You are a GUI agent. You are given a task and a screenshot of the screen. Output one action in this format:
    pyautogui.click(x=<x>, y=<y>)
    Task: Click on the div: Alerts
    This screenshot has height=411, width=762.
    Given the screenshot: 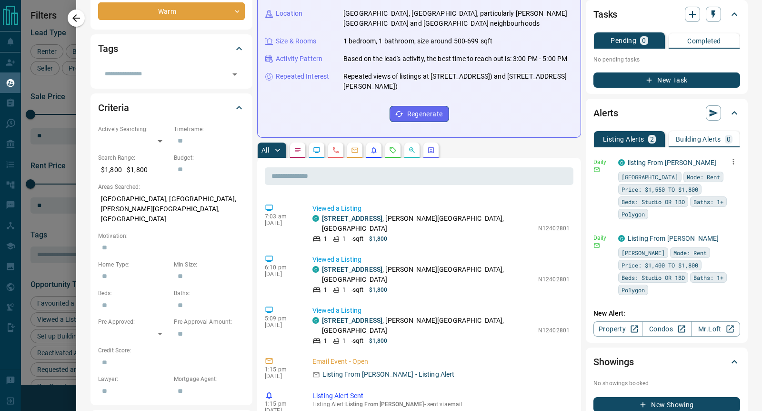 What is the action you would take?
    pyautogui.click(x=667, y=113)
    